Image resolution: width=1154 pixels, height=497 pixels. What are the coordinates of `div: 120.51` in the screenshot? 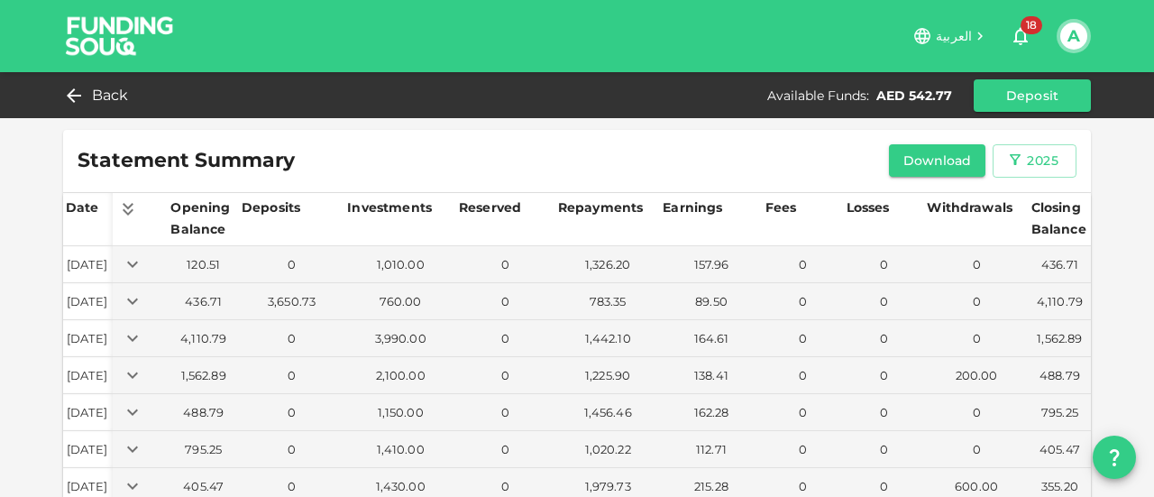 It's located at (203, 264).